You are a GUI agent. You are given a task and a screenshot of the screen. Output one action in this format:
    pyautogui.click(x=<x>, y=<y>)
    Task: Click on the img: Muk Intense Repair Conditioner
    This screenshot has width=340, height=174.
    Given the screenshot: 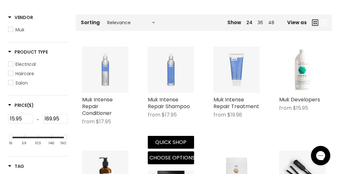 What is the action you would take?
    pyautogui.click(x=105, y=70)
    